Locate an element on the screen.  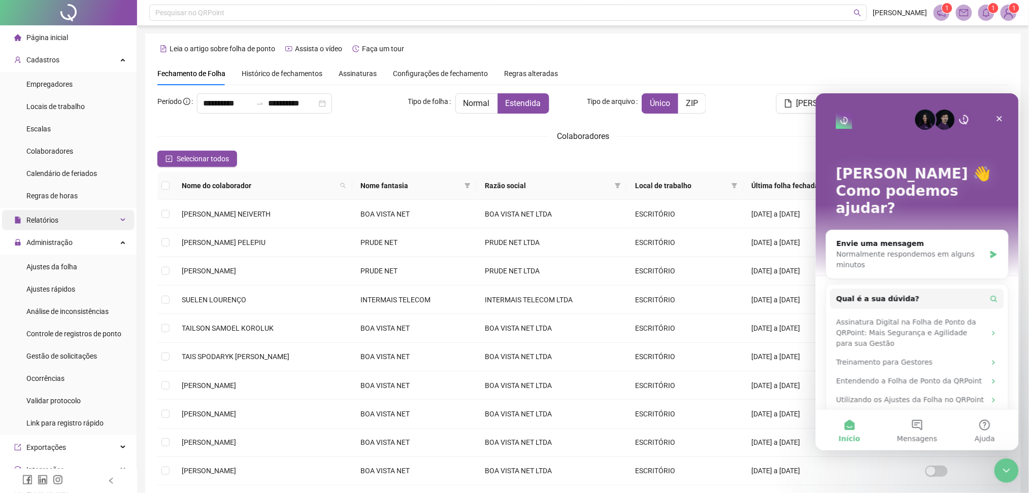
span: 1 is located at coordinates (947, 8).